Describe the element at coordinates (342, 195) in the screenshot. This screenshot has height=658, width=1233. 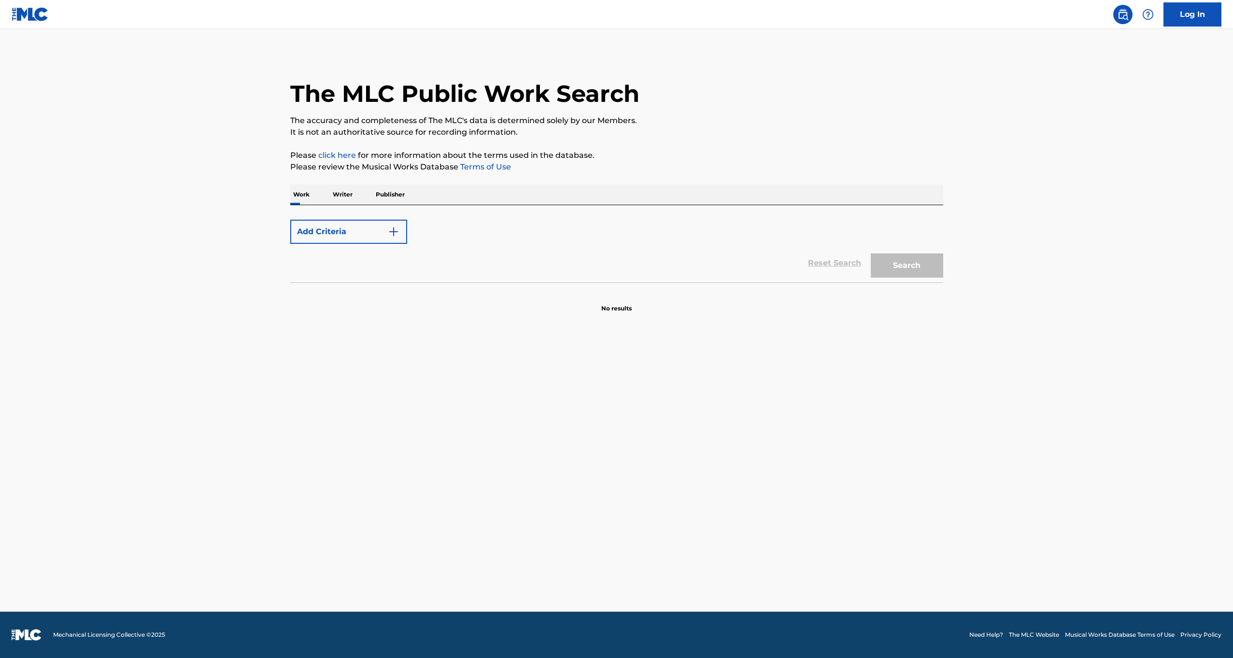
I see `p: Writer` at that location.